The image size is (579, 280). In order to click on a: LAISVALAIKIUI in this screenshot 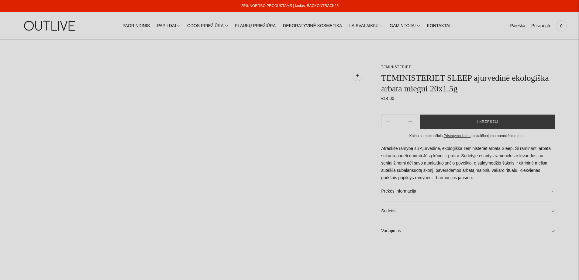, I will do `click(366, 26)`.